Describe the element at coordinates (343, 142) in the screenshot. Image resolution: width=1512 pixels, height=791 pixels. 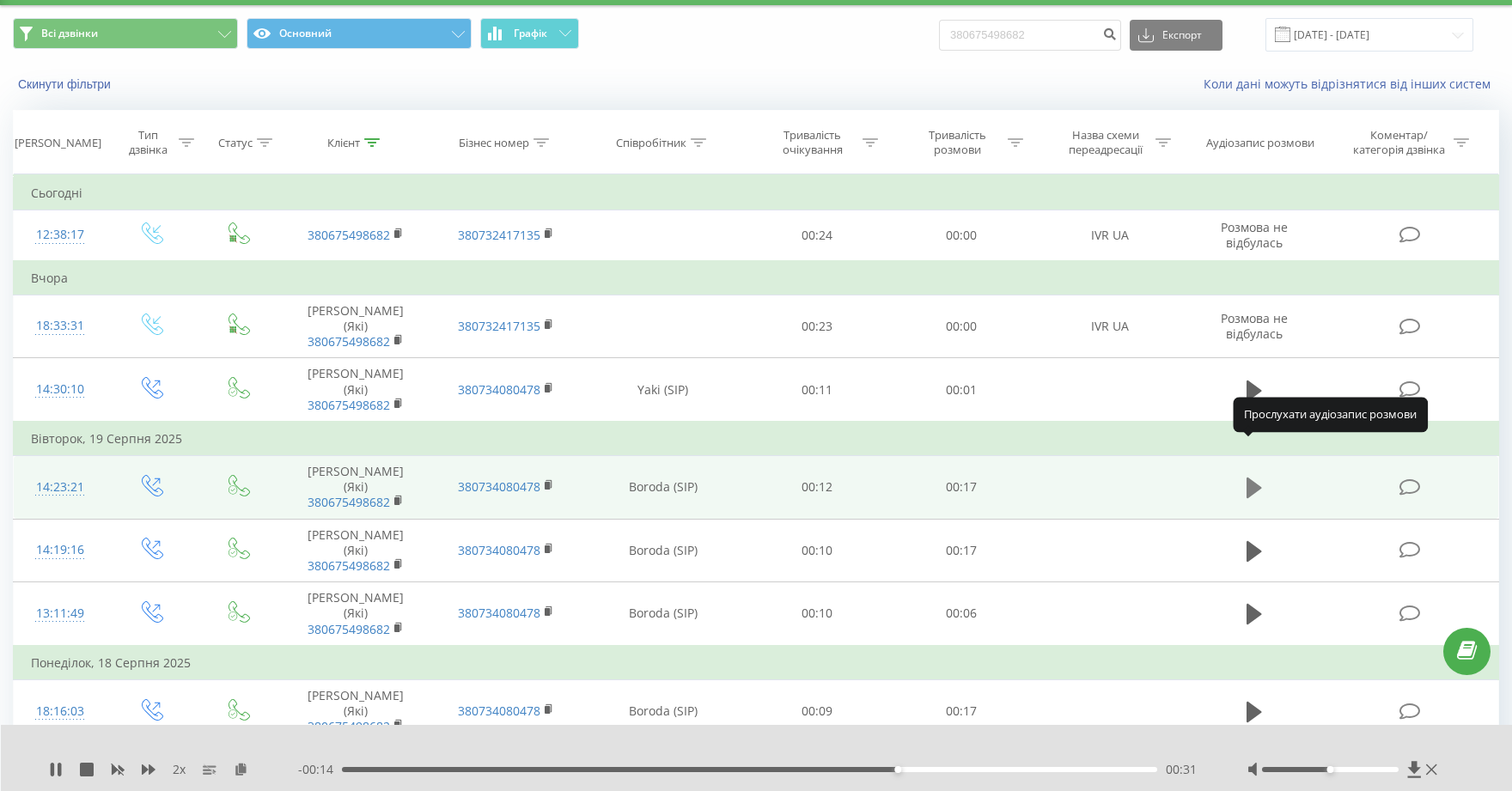
I see `div: Клієнт` at that location.